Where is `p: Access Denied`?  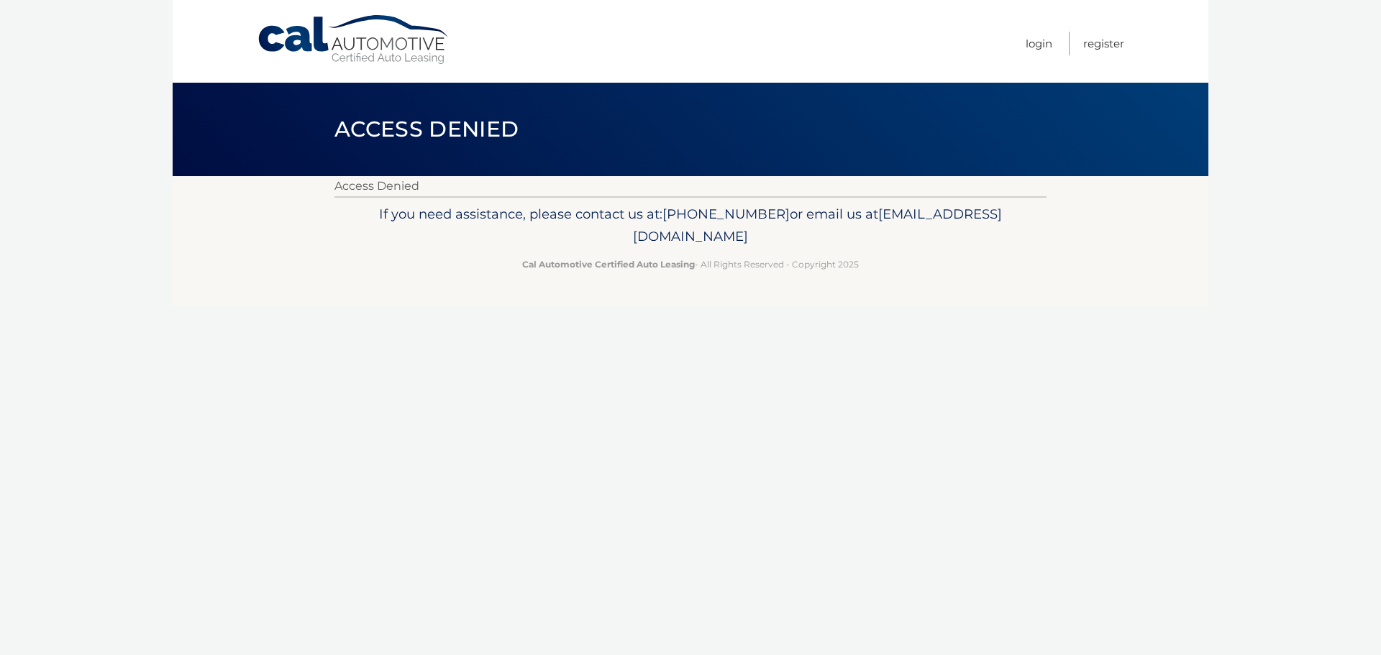
p: Access Denied is located at coordinates (690, 186).